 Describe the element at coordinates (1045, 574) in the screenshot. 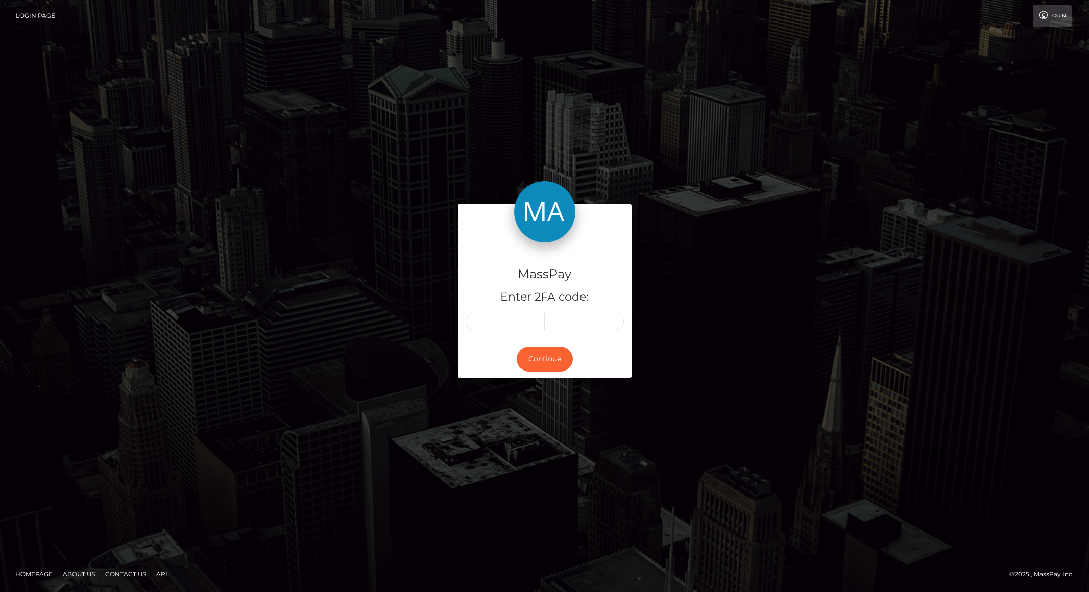

I see `div: © 2025 , MassPay Inc.` at that location.